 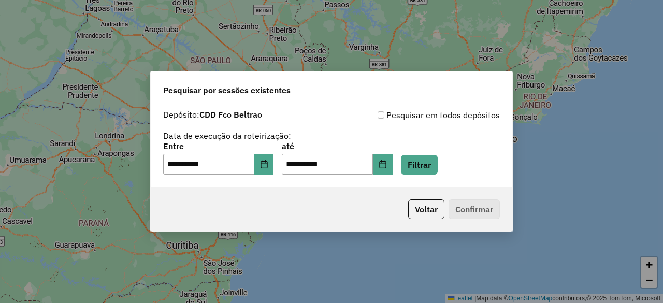 What do you see at coordinates (419, 165) in the screenshot?
I see `button: Filtrar` at bounding box center [419, 165].